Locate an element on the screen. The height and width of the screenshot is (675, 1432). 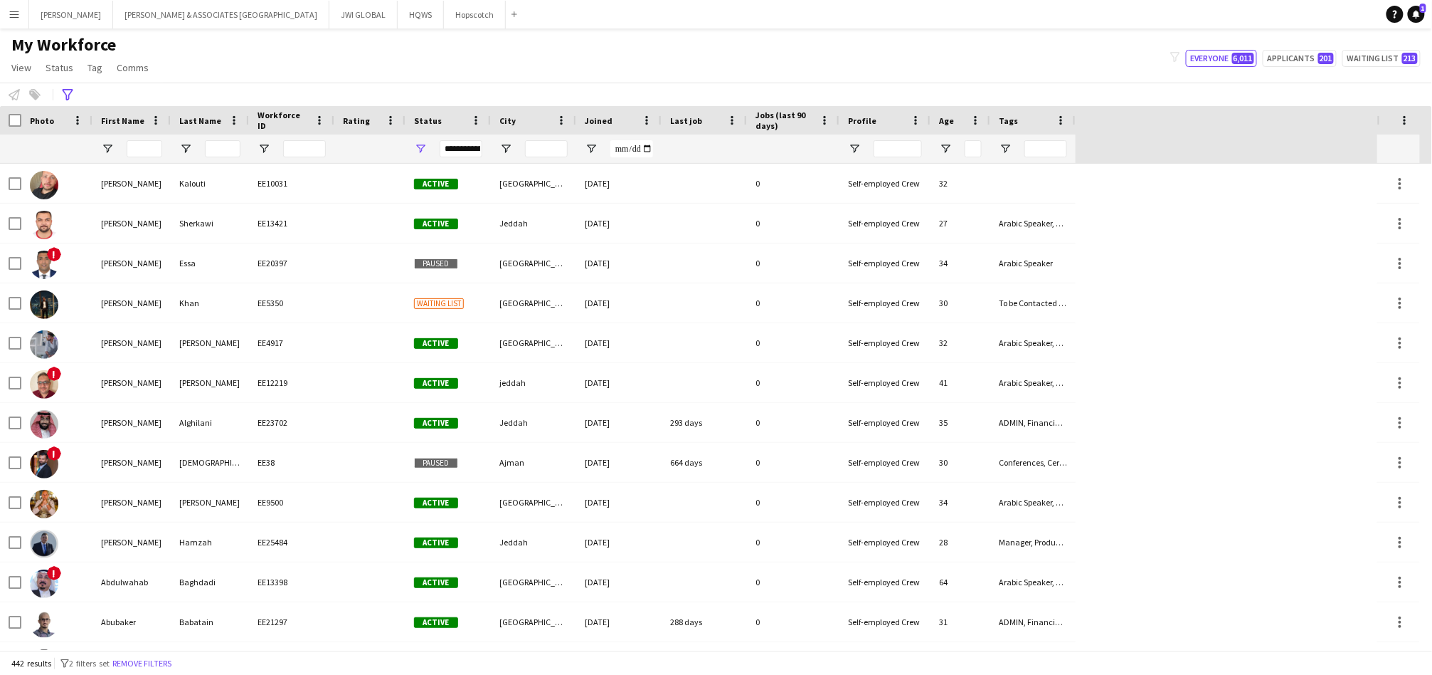
div: Abubaker is located at coordinates (132, 621).